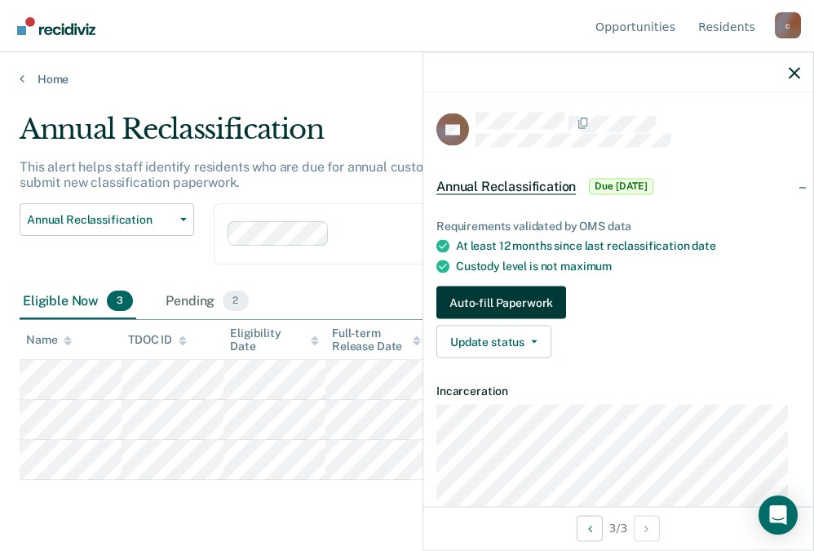 This screenshot has width=814, height=551. I want to click on span: date, so click(703, 246).